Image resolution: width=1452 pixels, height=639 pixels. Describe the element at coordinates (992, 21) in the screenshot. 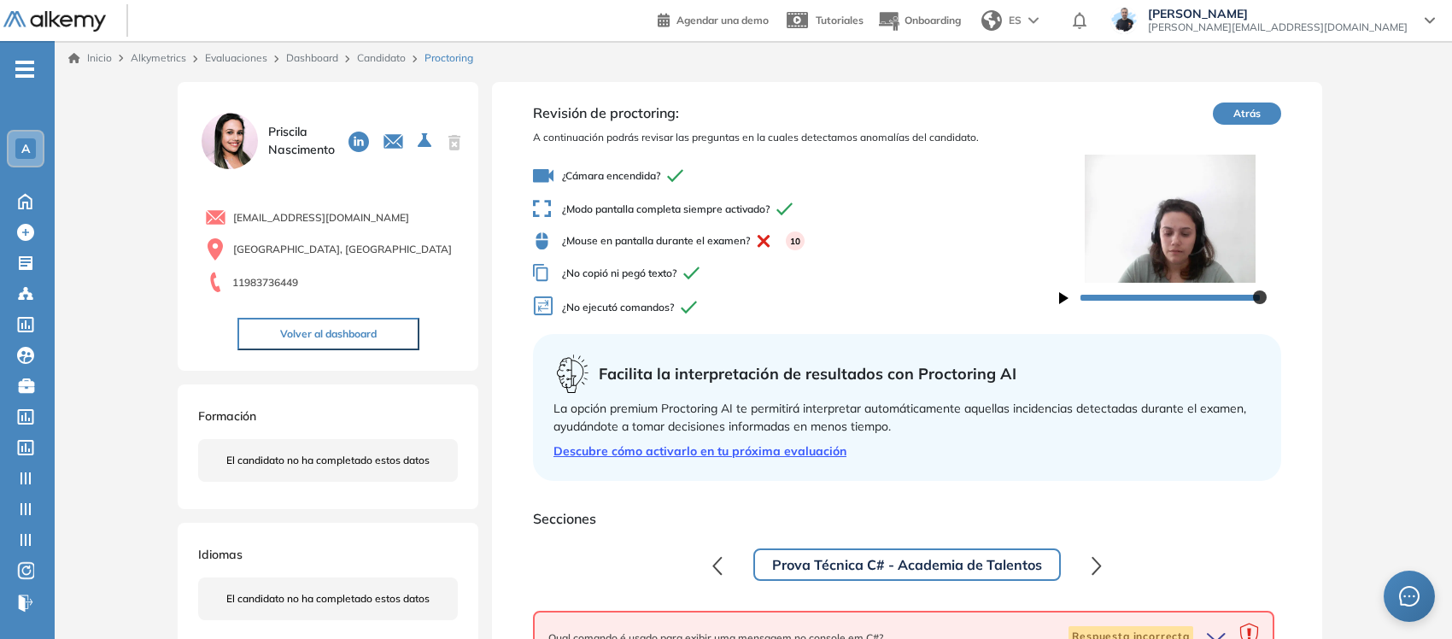

I see `img: world` at that location.